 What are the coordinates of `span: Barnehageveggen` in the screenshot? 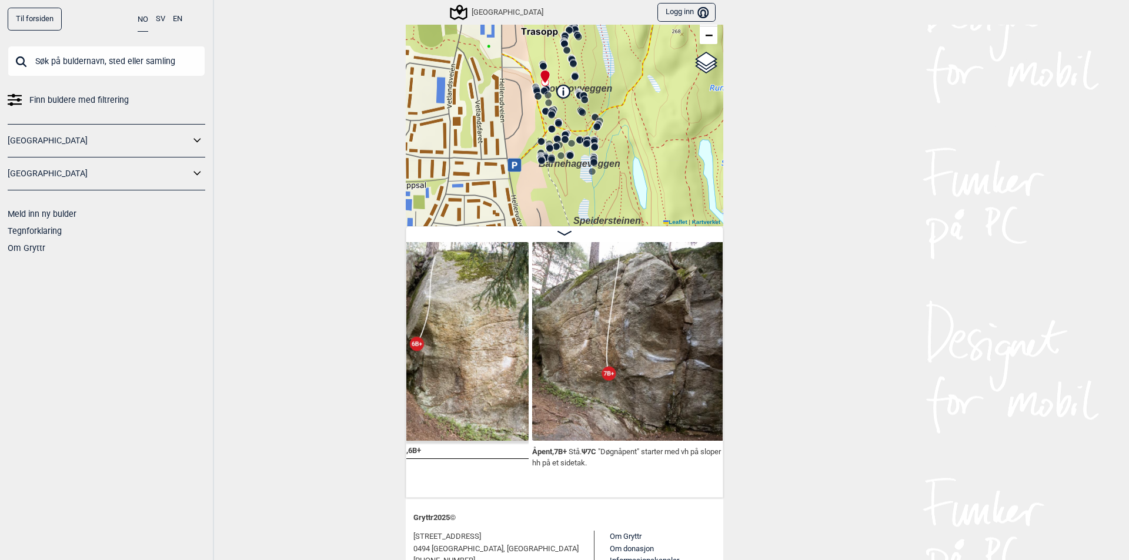 It's located at (579, 163).